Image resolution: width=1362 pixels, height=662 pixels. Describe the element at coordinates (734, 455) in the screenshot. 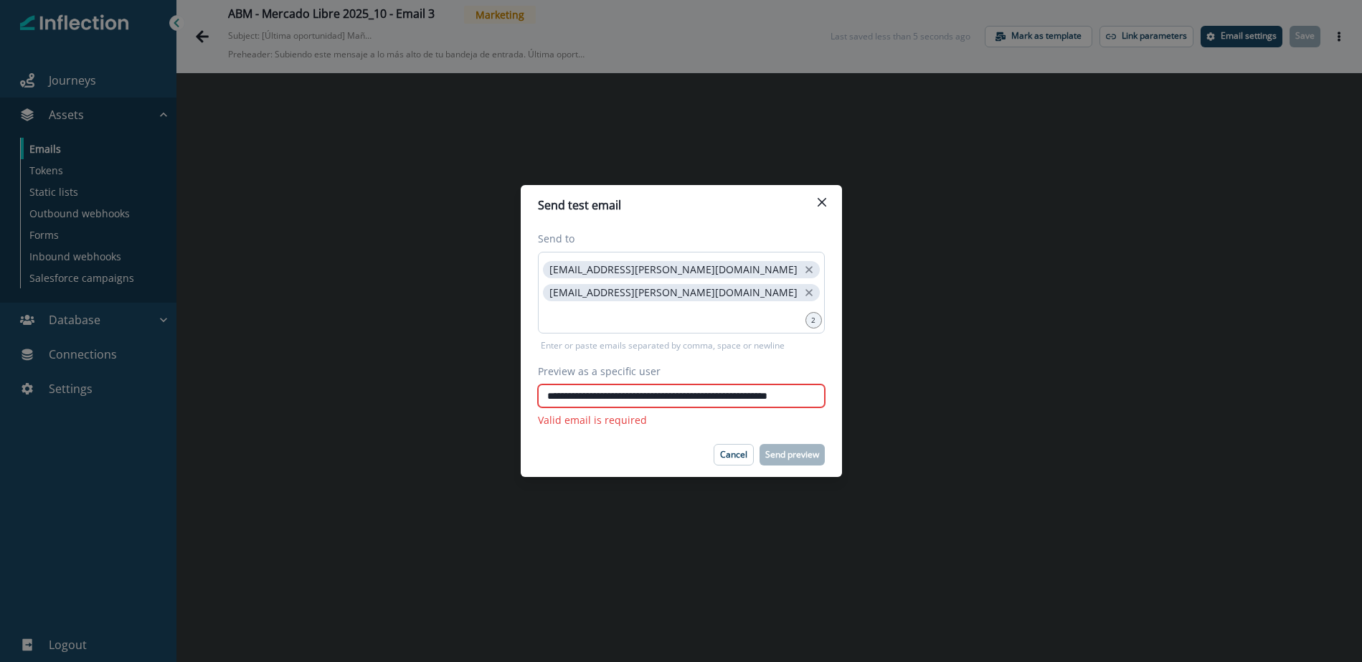

I see `button: Cancel` at that location.